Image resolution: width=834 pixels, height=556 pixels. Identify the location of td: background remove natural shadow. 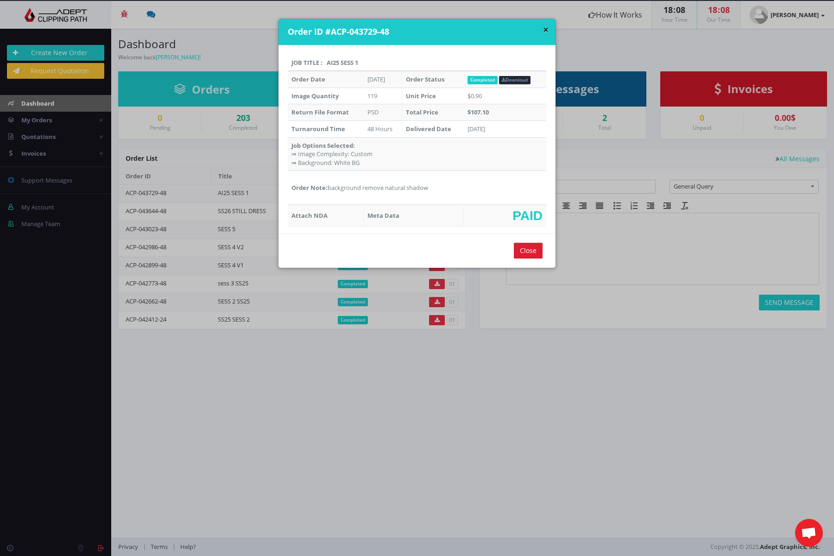
(417, 188).